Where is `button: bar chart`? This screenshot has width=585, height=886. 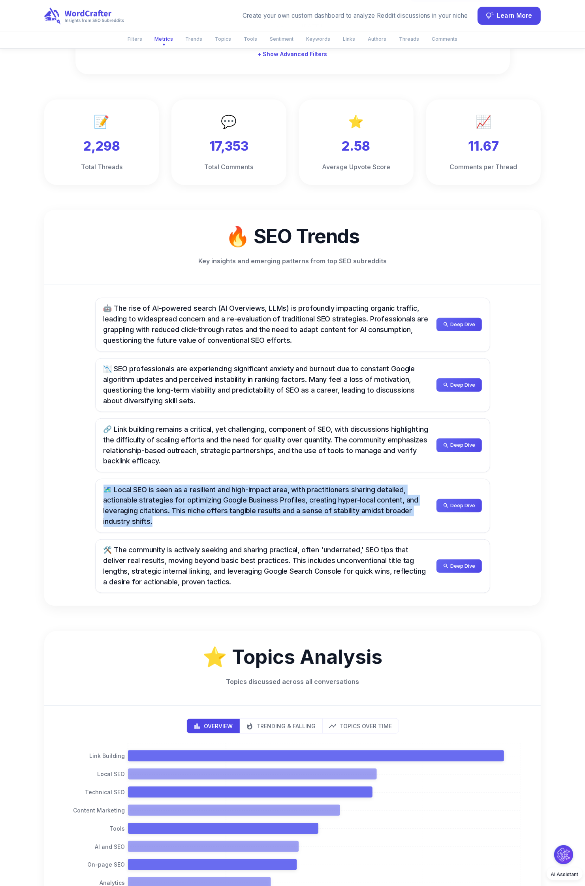 button: bar chart is located at coordinates (213, 726).